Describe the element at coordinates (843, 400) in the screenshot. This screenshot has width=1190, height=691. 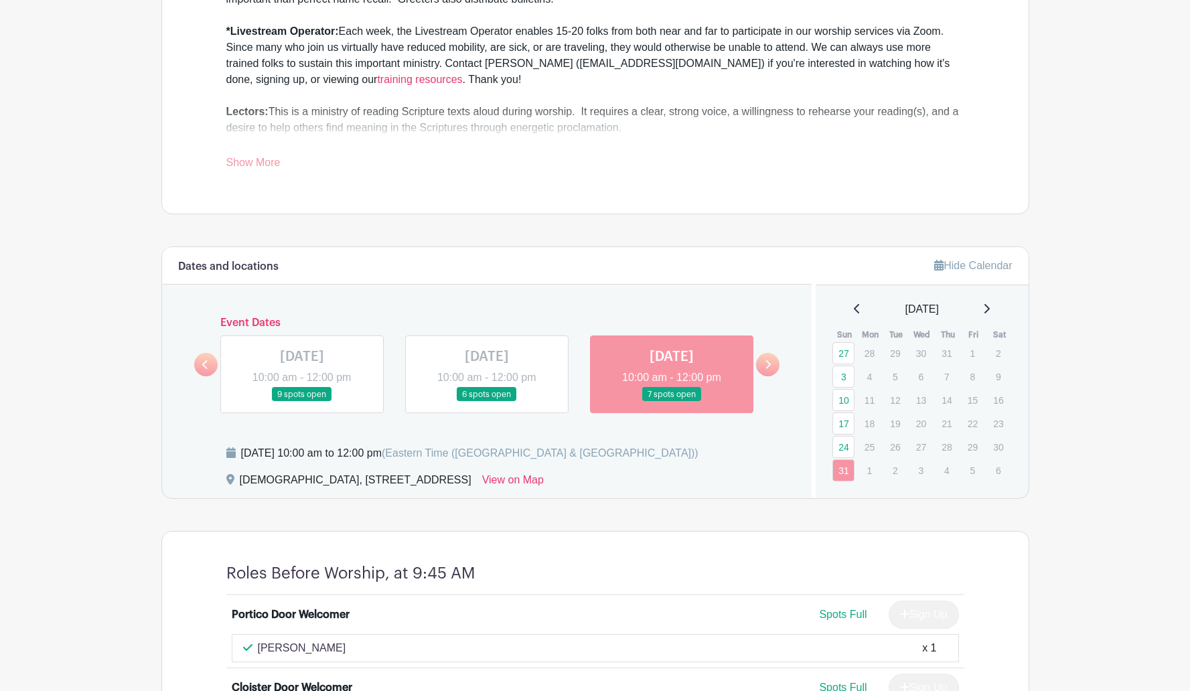
I see `a: 10` at that location.